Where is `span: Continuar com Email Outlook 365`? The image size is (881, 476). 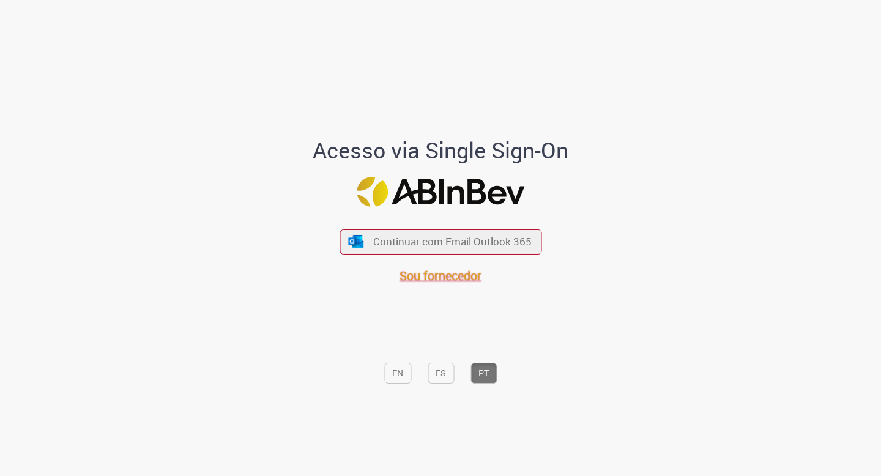
span: Continuar com Email Outlook 365 is located at coordinates (452, 242).